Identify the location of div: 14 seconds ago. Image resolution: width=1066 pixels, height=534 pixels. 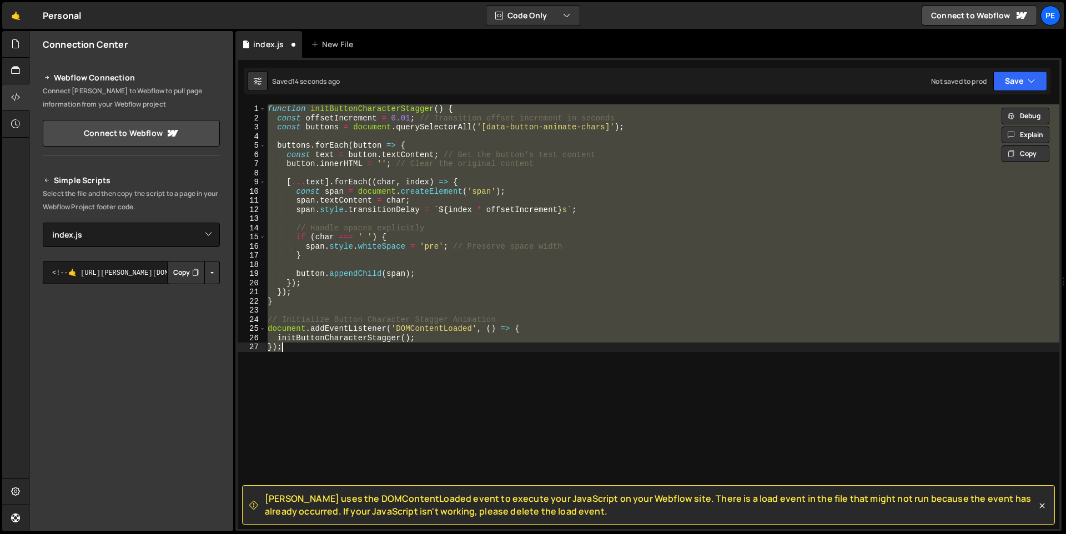
(316, 81).